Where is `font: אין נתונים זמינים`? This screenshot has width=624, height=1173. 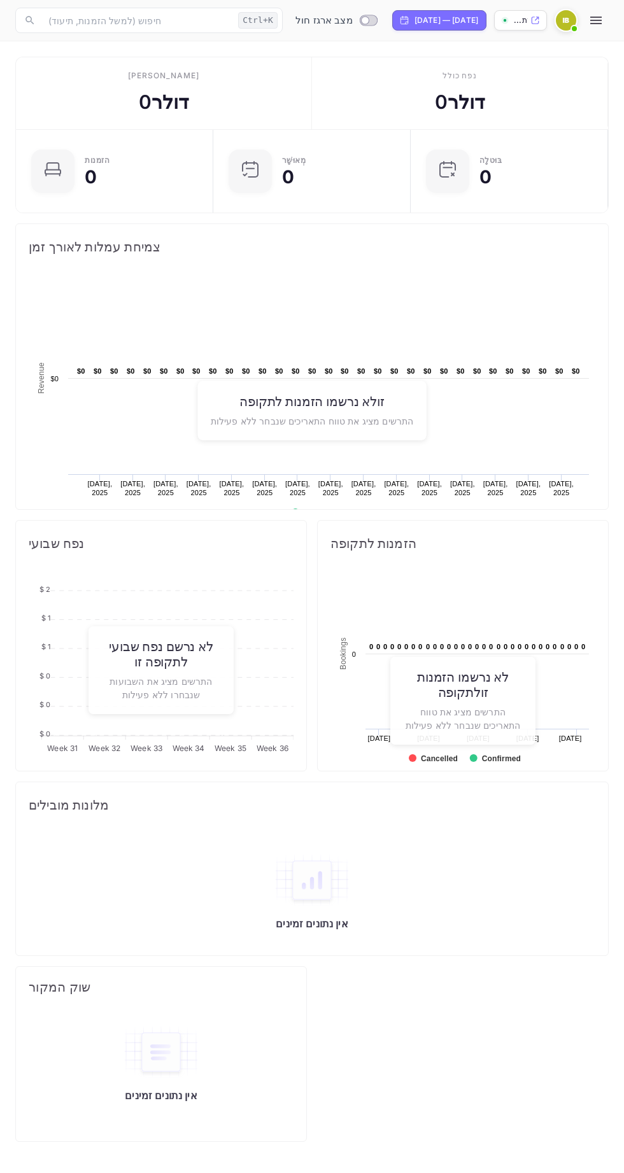 font: אין נתונים זמינים is located at coordinates (161, 1096).